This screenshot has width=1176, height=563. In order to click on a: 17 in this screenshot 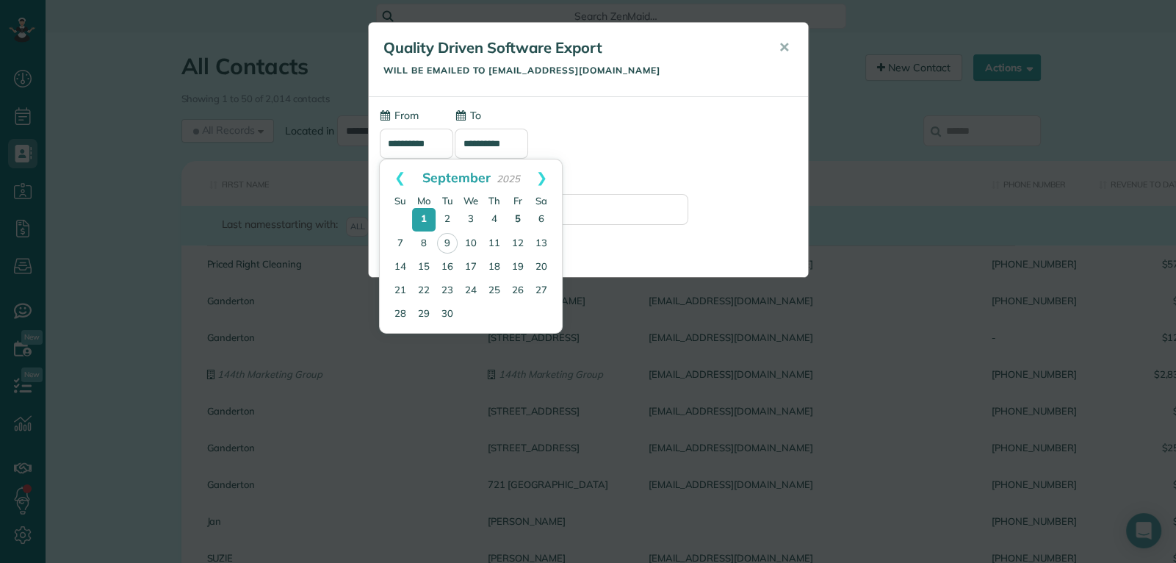, I will do `click(471, 267)`.